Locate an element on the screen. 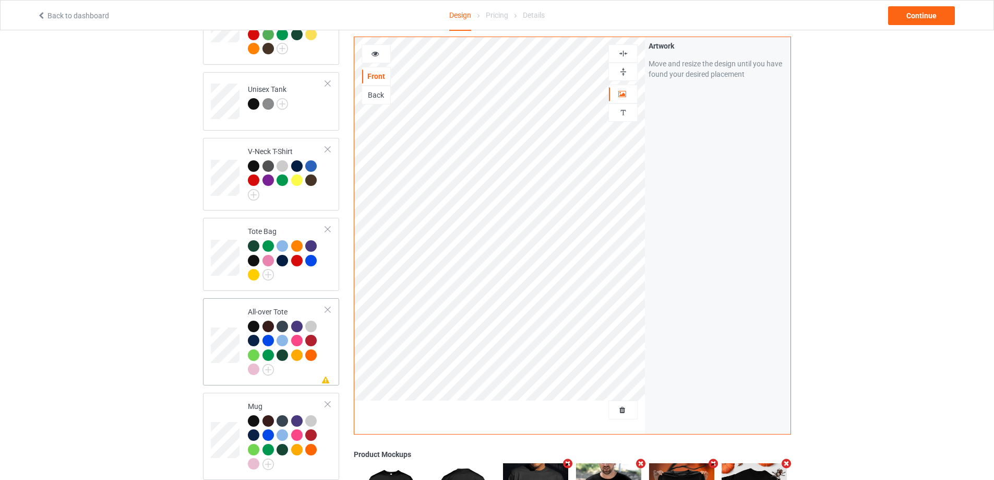  div: Continue is located at coordinates (922, 16).